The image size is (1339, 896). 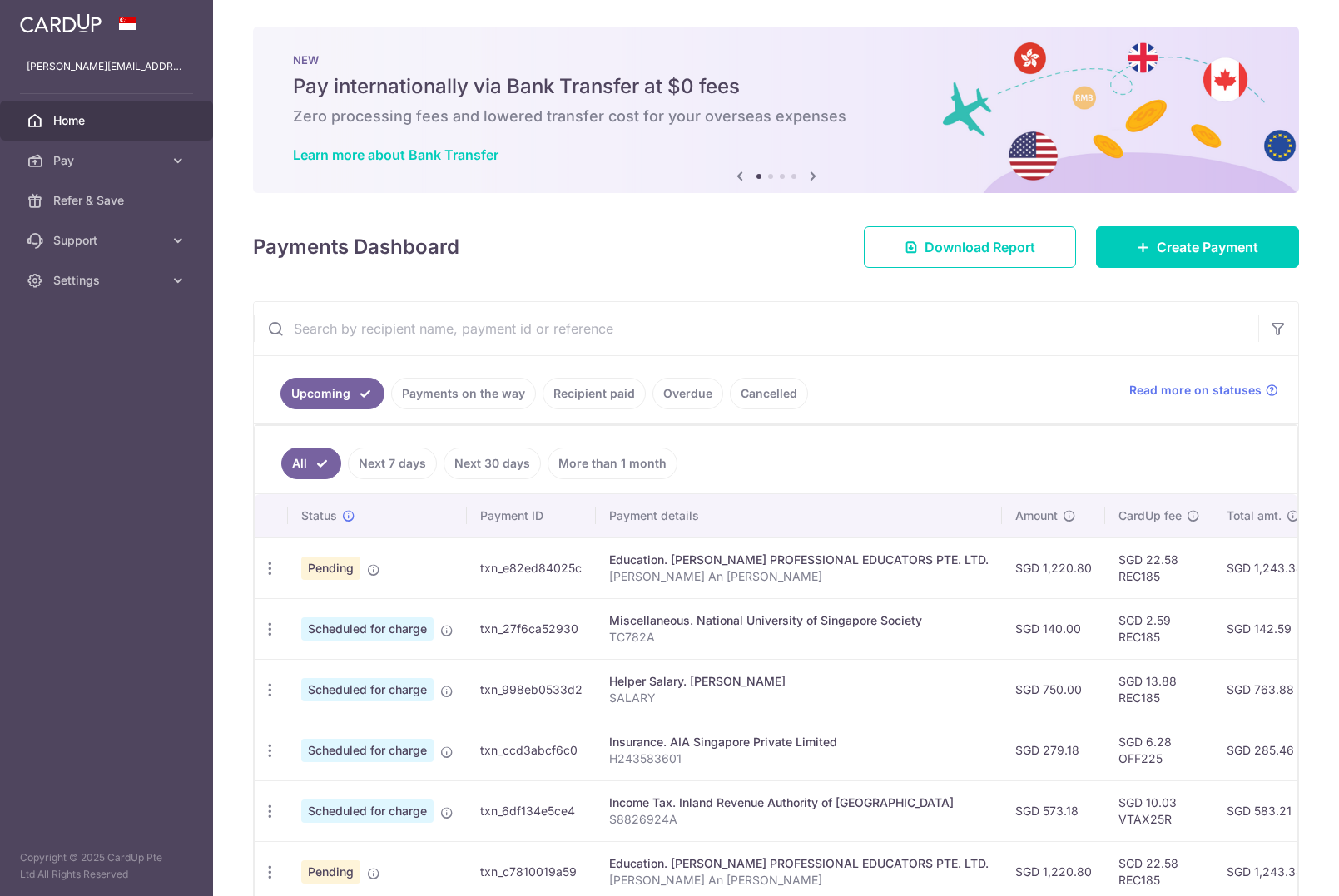 What do you see at coordinates (1053, 628) in the screenshot?
I see `td: SGD 140.00` at bounding box center [1053, 628].